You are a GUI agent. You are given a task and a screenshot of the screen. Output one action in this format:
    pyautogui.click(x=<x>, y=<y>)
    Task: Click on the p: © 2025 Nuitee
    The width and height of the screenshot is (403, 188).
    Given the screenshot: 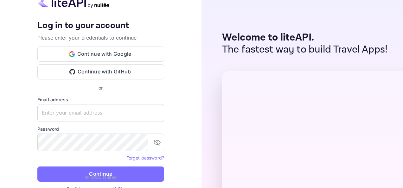 What is the action you would take?
    pyautogui.click(x=101, y=177)
    